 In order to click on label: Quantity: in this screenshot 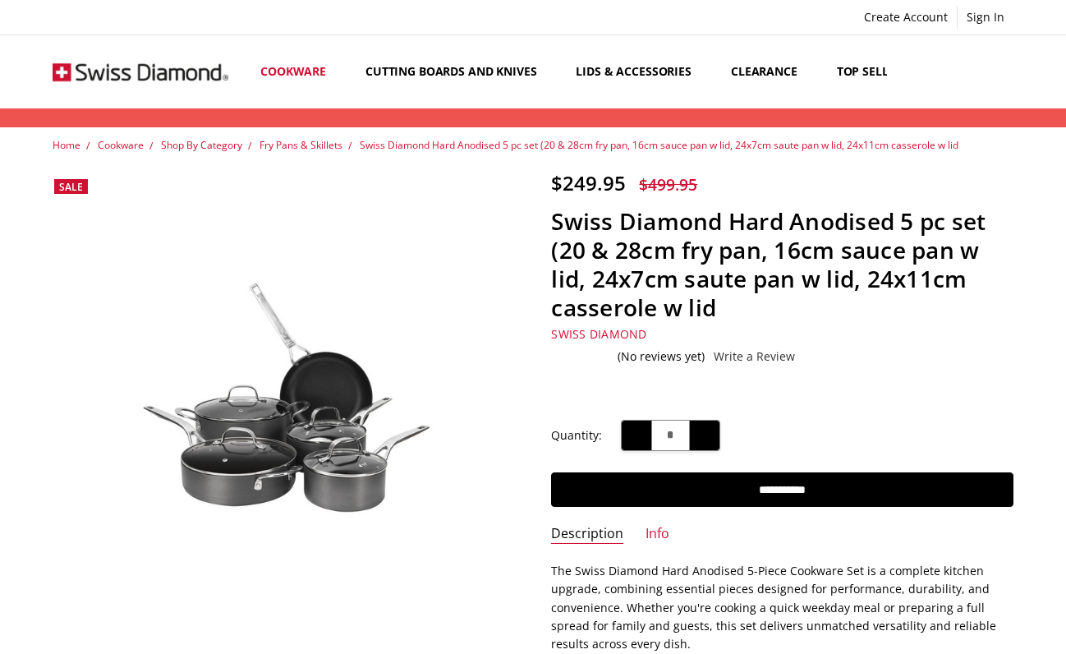, I will do `click(576, 435)`.